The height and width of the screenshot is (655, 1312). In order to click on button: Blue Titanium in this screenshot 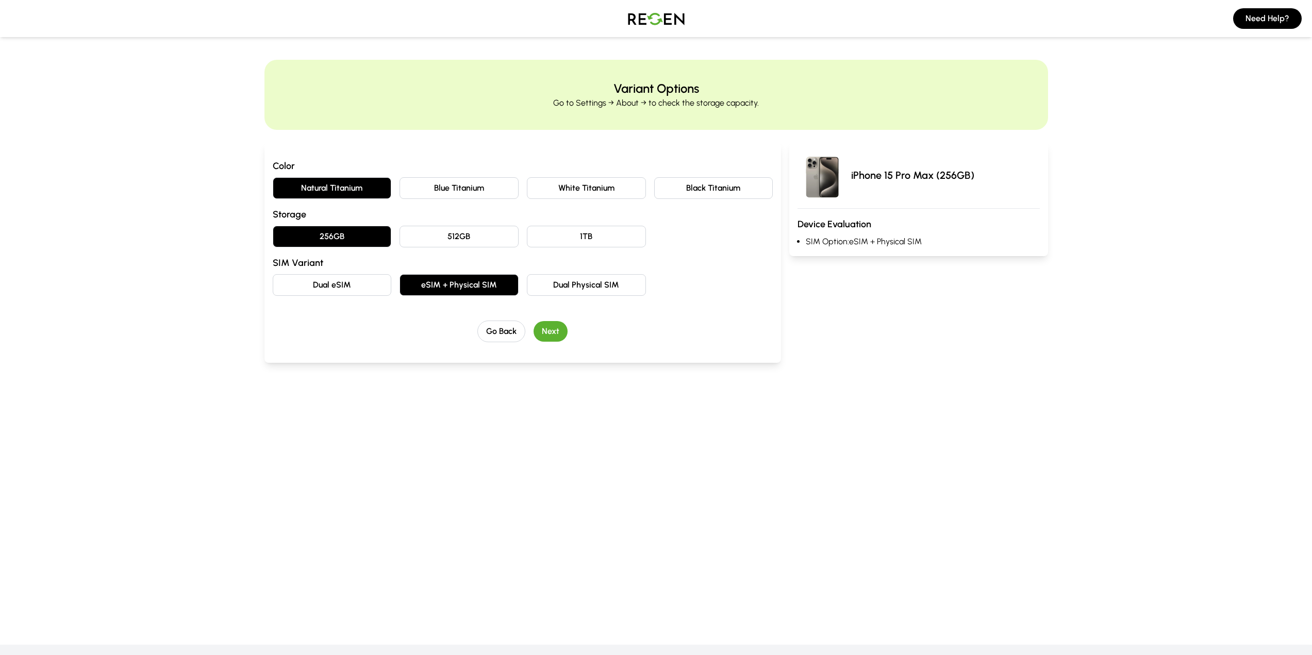, I will do `click(459, 188)`.